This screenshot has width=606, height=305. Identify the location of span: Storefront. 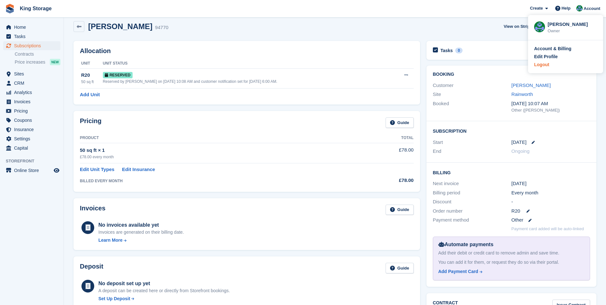
(34, 161).